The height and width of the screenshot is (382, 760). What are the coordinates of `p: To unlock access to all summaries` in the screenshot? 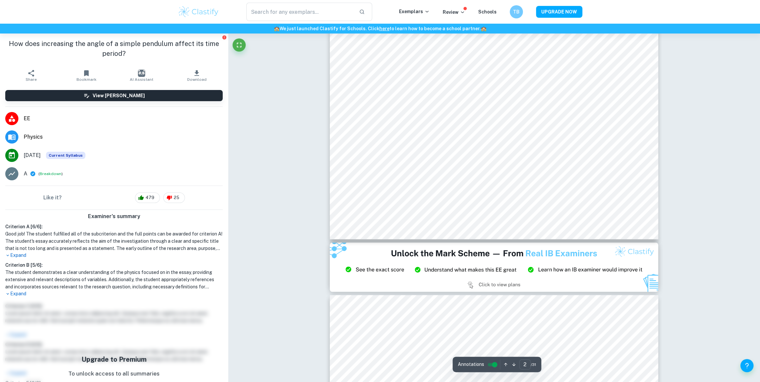 It's located at (114, 374).